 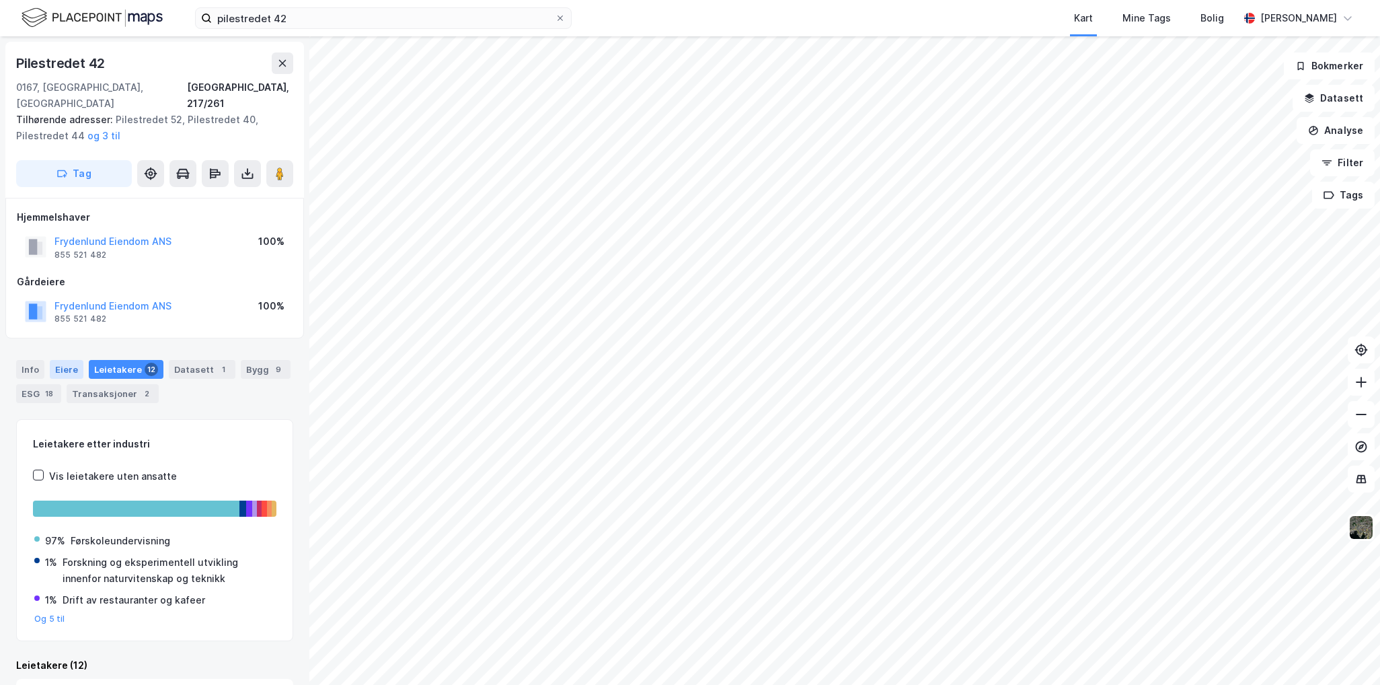 I want to click on div: Leietakere, so click(x=126, y=369).